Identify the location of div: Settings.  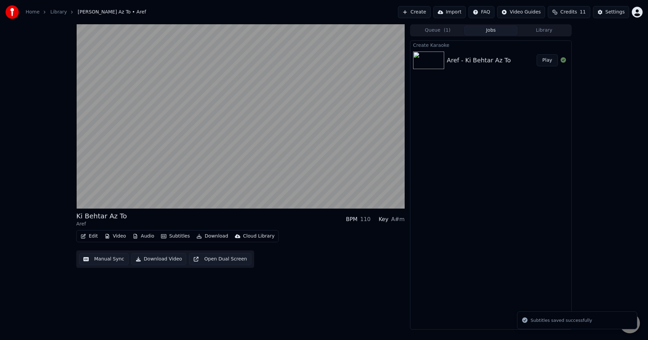
(615, 12).